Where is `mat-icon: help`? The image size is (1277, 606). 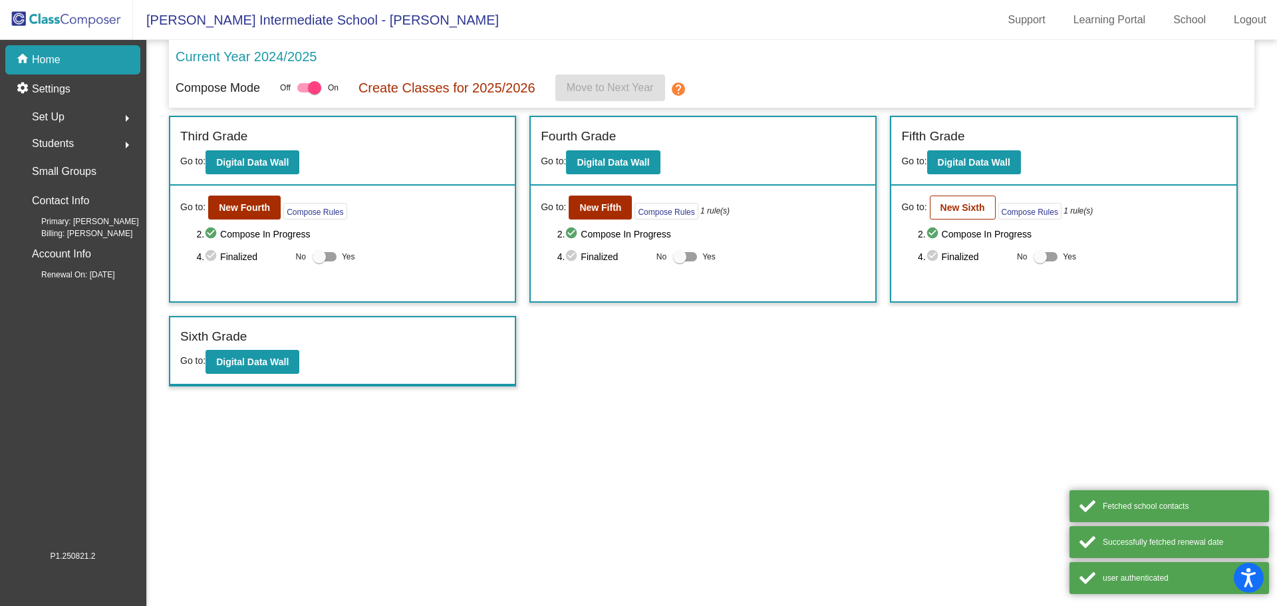
mat-icon: help is located at coordinates (679, 89).